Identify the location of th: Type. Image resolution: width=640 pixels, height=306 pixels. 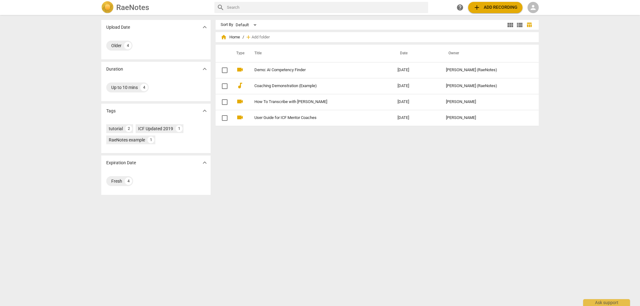
(239, 53).